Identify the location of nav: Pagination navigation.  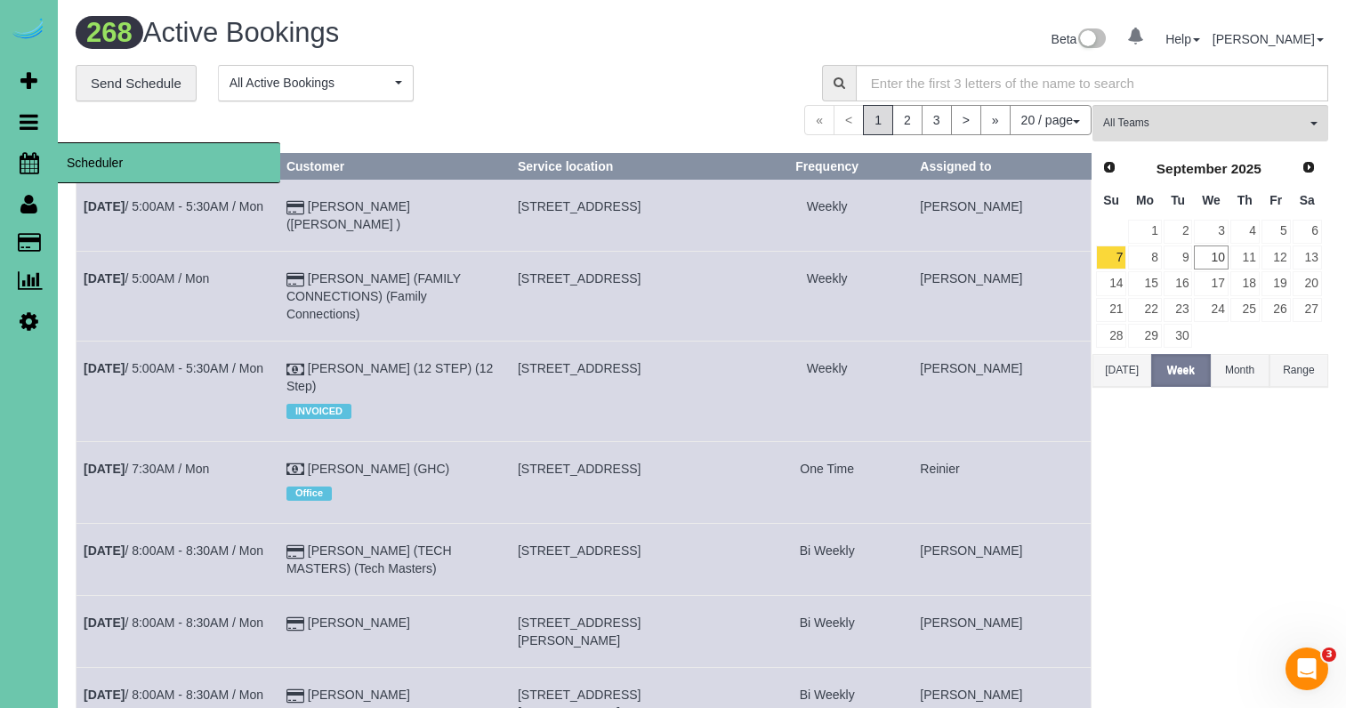
(947, 120).